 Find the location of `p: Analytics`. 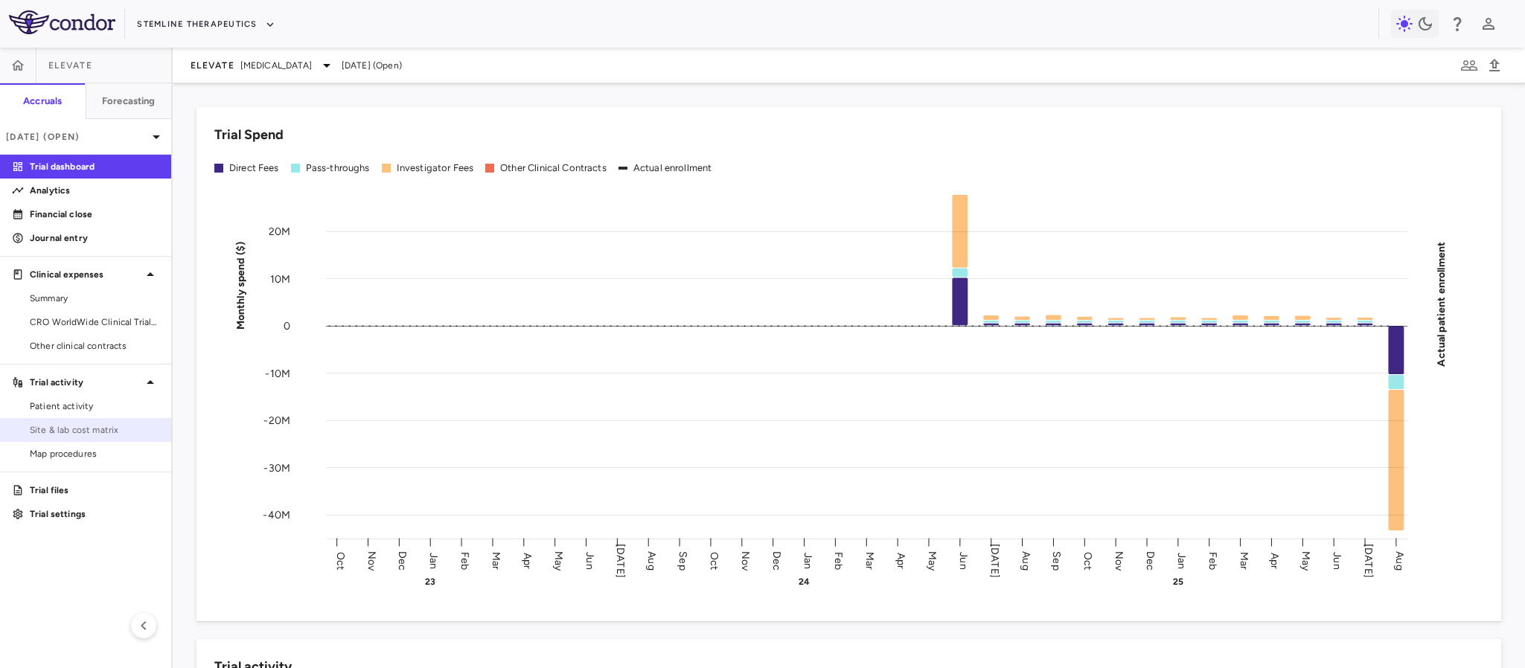

p: Analytics is located at coordinates (94, 190).